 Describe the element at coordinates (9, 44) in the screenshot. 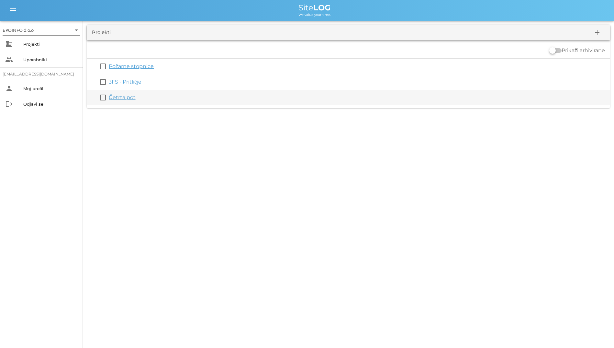

I see `i: business` at that location.